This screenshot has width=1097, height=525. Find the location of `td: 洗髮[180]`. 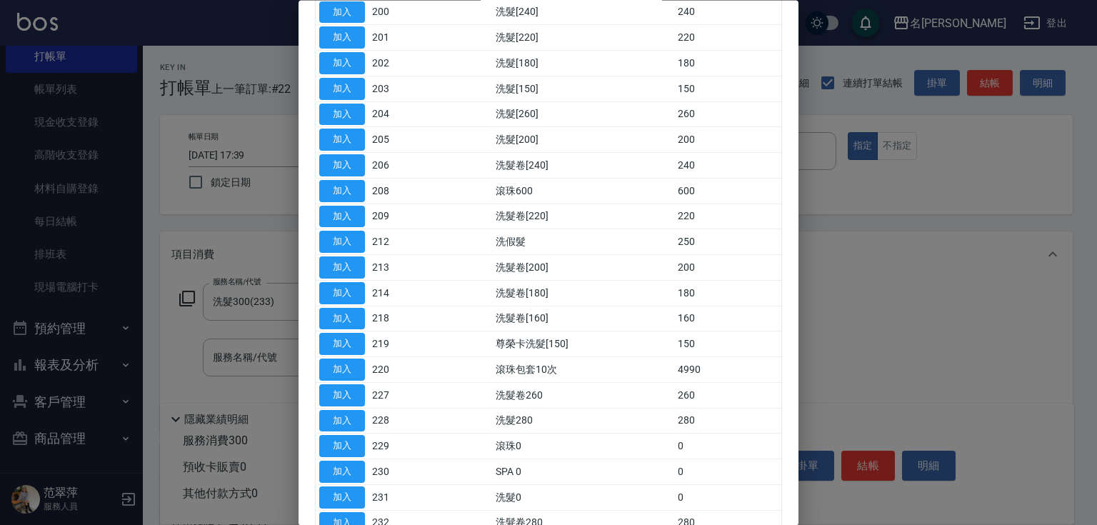

td: 洗髮[180] is located at coordinates (583, 64).